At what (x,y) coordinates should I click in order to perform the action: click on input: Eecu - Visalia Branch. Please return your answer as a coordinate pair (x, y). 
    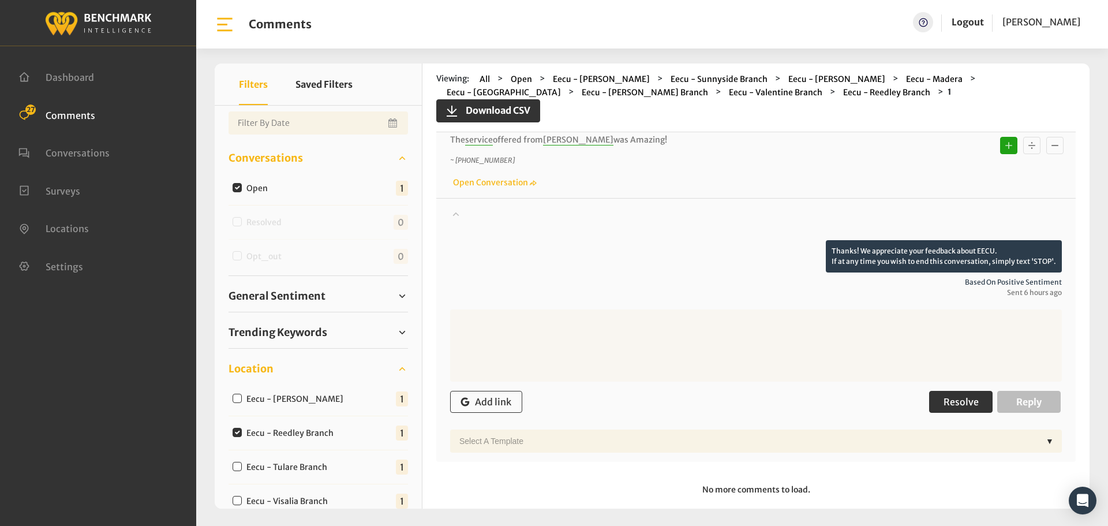
    Looking at the image, I should click on (237, 501).